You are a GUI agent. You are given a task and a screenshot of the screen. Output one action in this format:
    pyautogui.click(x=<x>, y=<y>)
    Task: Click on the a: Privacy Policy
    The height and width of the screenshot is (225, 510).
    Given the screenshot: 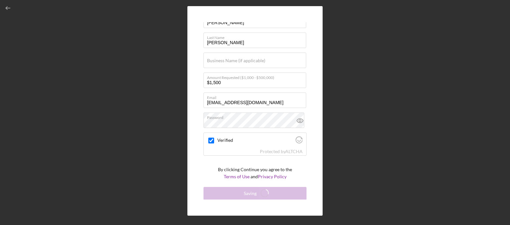 What is the action you would take?
    pyautogui.click(x=272, y=176)
    